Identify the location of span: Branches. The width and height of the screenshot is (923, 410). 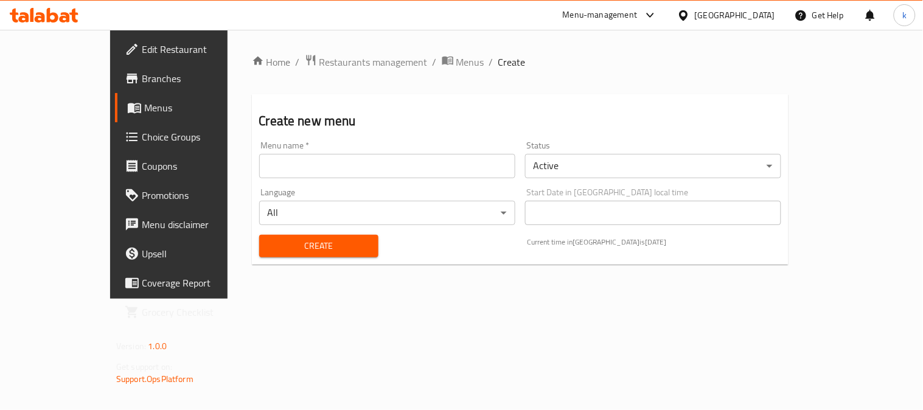
(198, 78).